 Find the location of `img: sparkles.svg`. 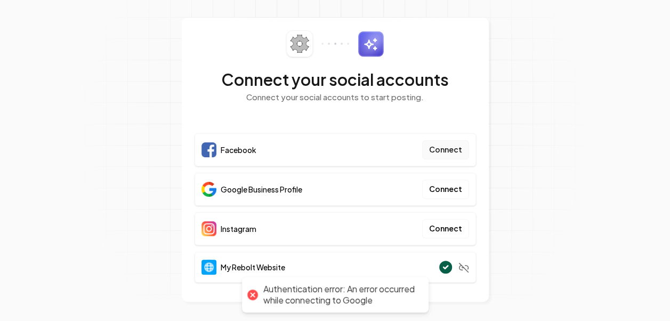

img: sparkles.svg is located at coordinates (371, 44).